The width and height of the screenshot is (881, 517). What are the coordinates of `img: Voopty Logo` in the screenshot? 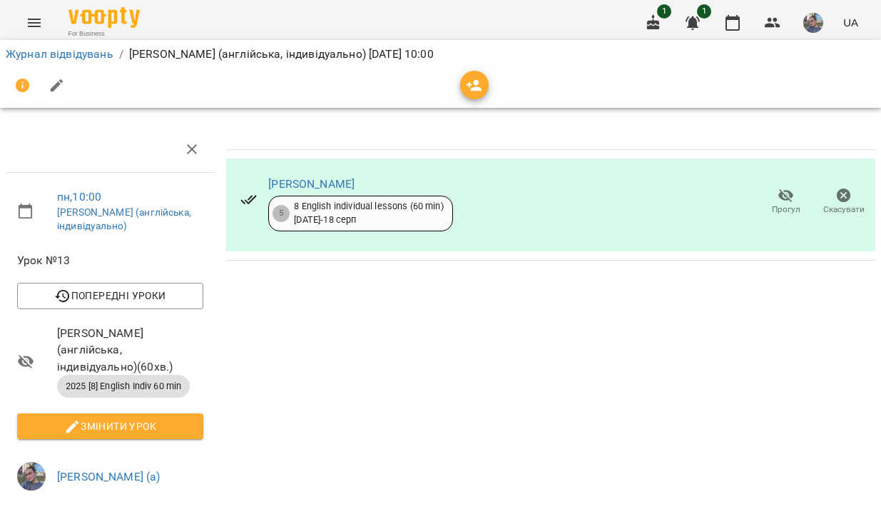 It's located at (104, 17).